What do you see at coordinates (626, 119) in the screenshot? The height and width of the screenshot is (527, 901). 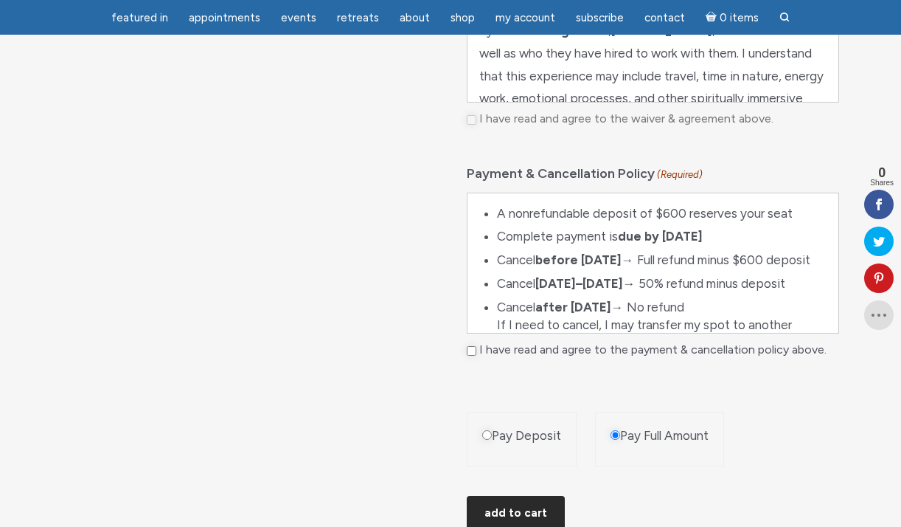 I see `label: I have read and agree to the waiver & agreement above.` at bounding box center [626, 119].